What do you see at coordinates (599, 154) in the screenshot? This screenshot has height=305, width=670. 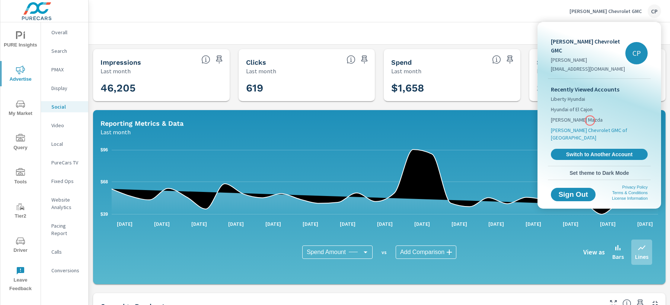 I see `span: Switch to Another Account` at bounding box center [599, 154].